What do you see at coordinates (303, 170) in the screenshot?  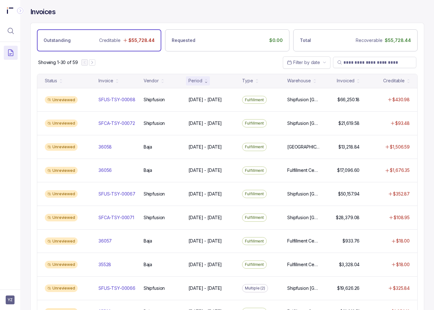 I see `p: Fulfillment Center / Primary` at bounding box center [303, 170].